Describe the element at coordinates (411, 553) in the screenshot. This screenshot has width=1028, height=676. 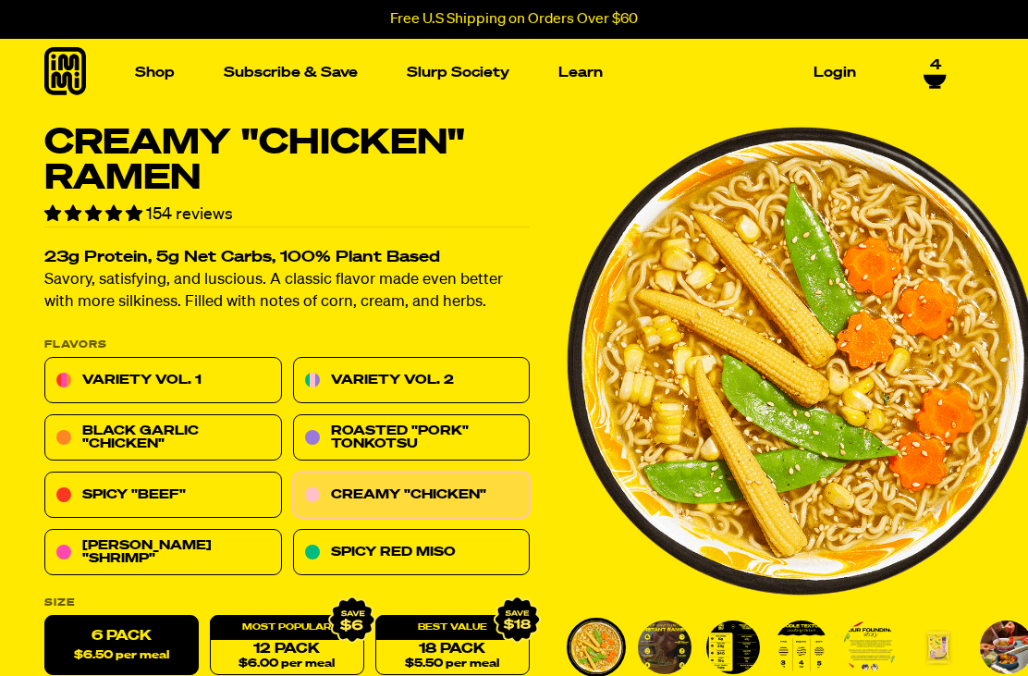
I see `a: Spicy Red Miso` at that location.